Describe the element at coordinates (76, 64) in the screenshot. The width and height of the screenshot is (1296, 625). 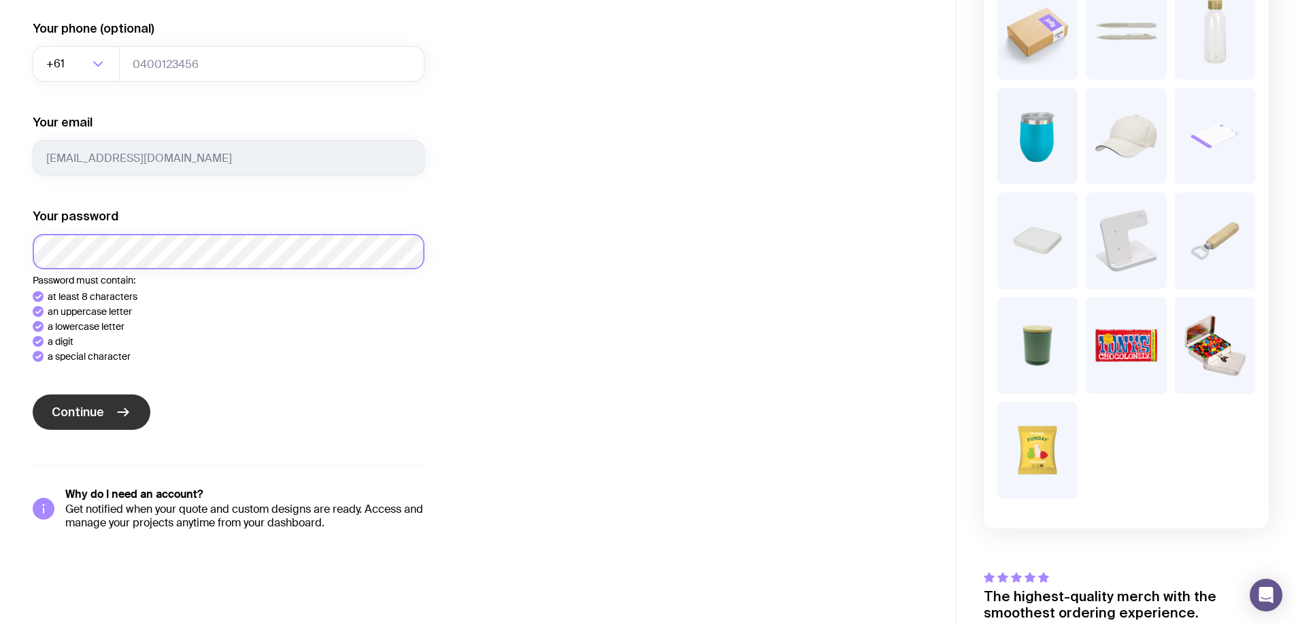
I see `div: Search for option` at that location.